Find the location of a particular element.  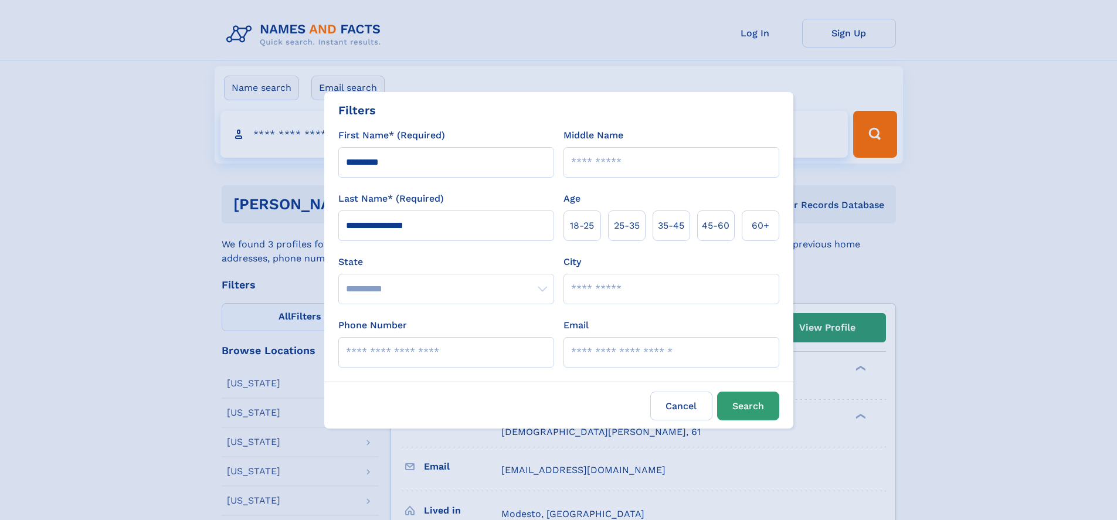

span: 35‑45 is located at coordinates (671, 226).